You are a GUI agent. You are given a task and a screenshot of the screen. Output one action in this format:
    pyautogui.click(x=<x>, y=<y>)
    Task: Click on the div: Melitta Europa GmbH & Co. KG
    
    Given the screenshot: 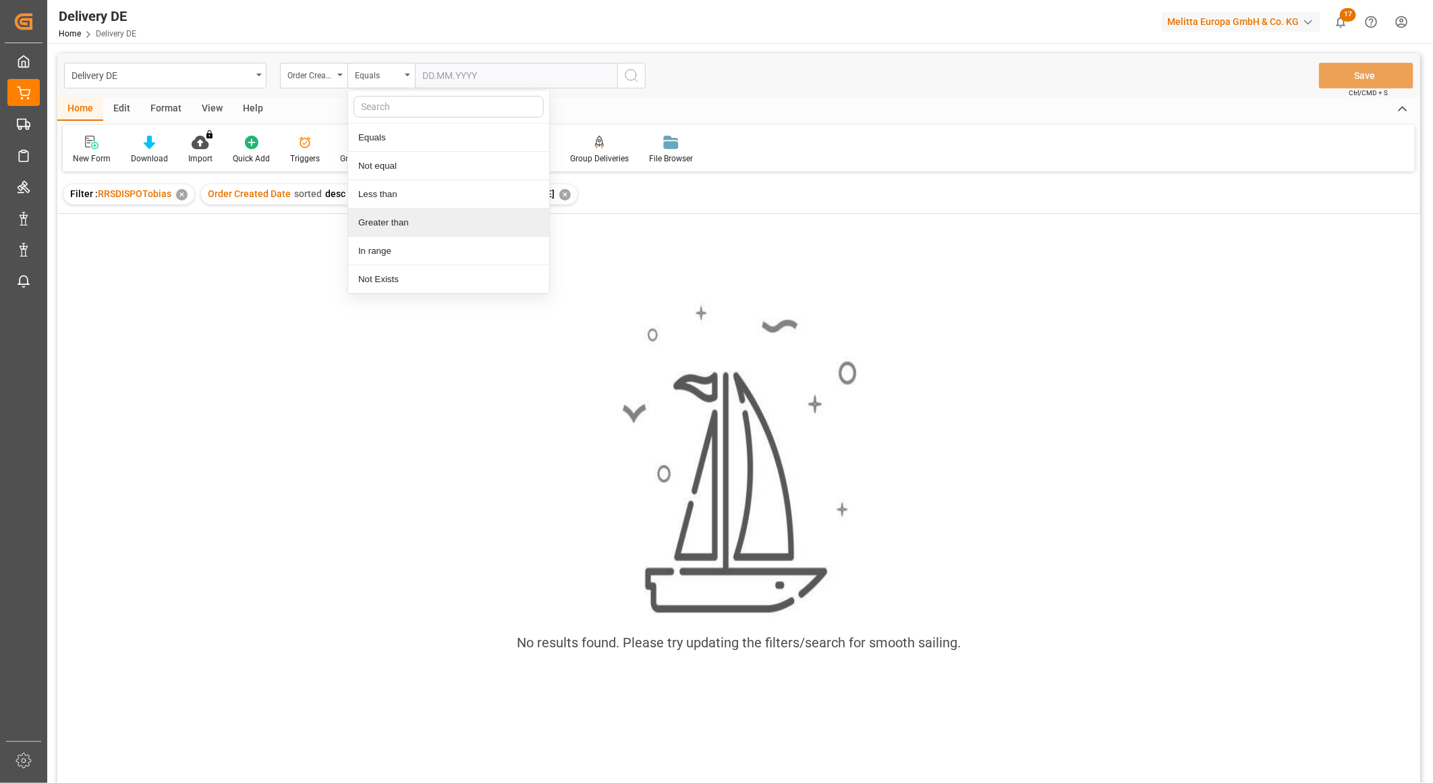 What is the action you would take?
    pyautogui.click(x=1241, y=22)
    